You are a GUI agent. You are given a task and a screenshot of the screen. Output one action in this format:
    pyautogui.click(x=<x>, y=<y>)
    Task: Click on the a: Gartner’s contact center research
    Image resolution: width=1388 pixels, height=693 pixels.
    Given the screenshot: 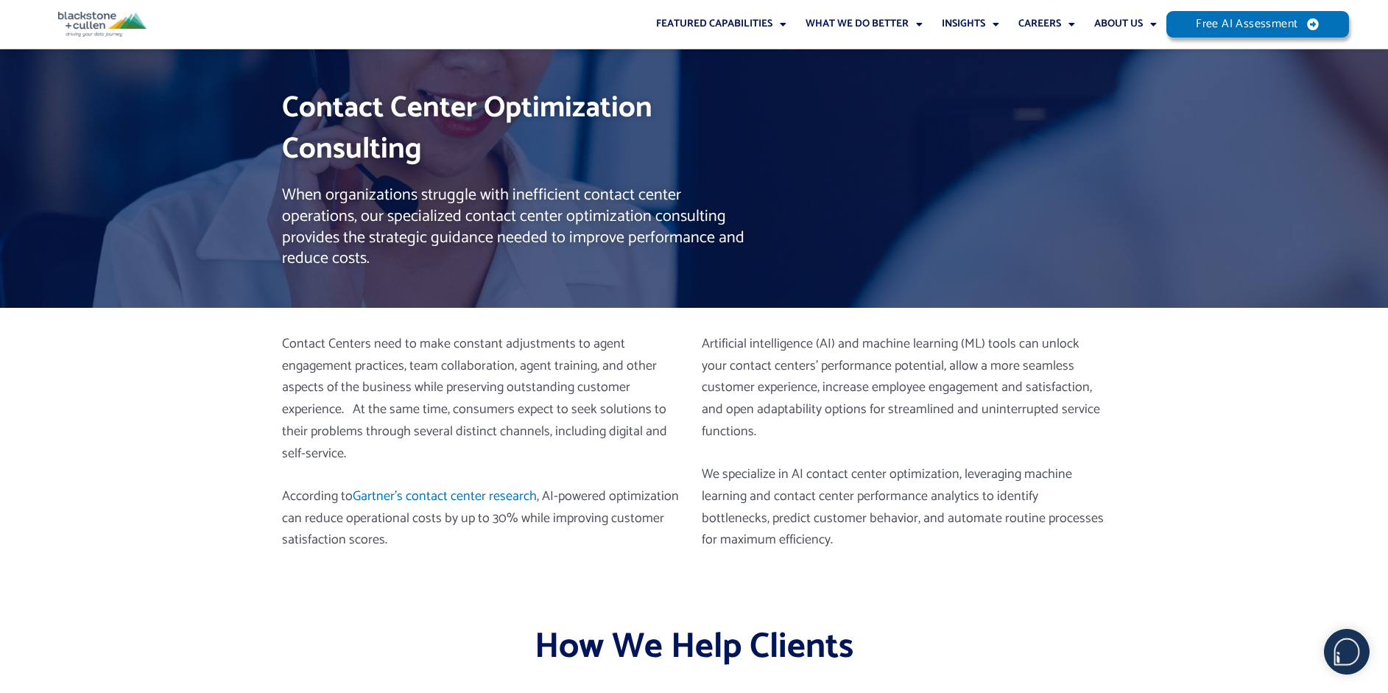 What is the action you would take?
    pyautogui.click(x=445, y=496)
    